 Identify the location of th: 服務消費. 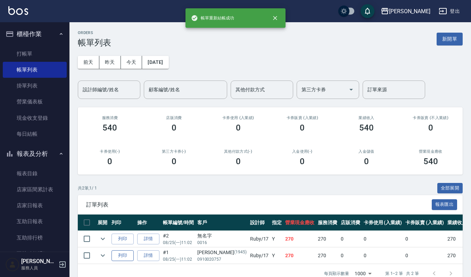
(328, 223).